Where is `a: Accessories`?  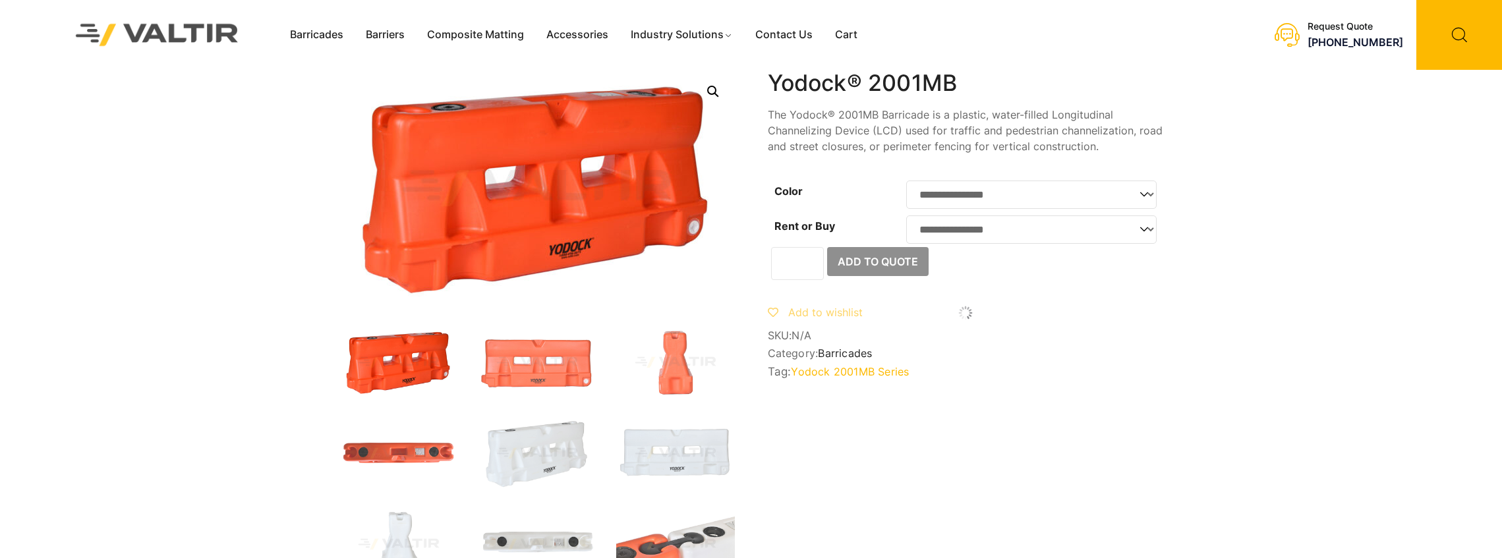 a: Accessories is located at coordinates (577, 35).